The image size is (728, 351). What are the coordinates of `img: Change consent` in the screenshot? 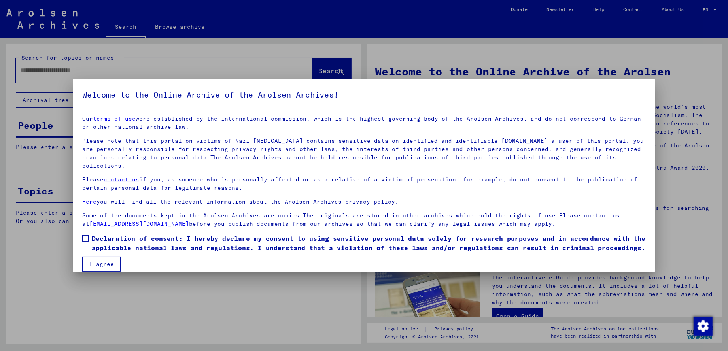 It's located at (704, 326).